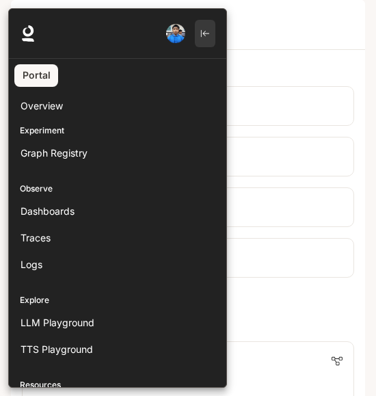 This screenshot has height=396, width=376. Describe the element at coordinates (118, 105) in the screenshot. I see `a: Overview` at that location.